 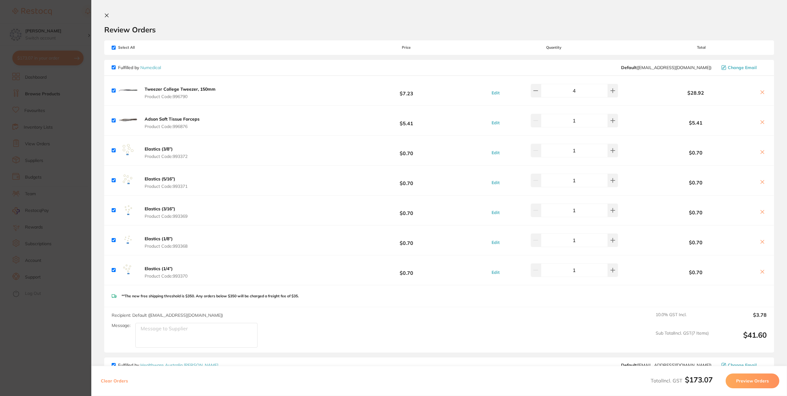 I want to click on span: orders@numedical.com.au, so click(x=666, y=68).